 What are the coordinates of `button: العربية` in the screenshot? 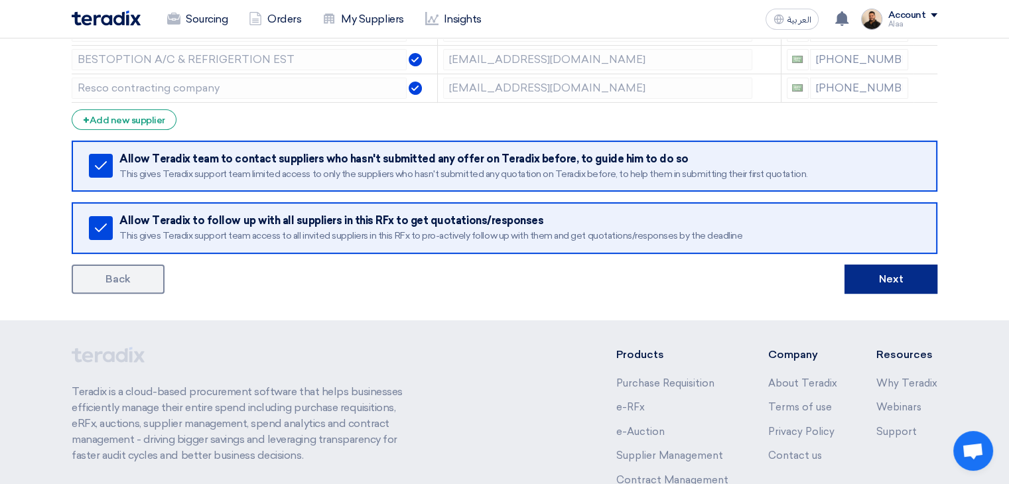 It's located at (792, 19).